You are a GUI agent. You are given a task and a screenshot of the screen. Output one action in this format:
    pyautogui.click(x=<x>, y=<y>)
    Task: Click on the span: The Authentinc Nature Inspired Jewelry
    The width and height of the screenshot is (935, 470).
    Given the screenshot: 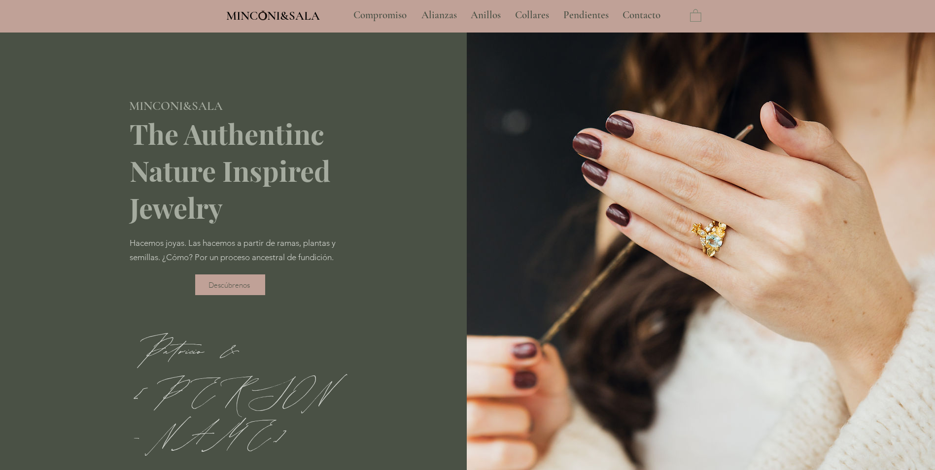 What is the action you would take?
    pyautogui.click(x=230, y=170)
    